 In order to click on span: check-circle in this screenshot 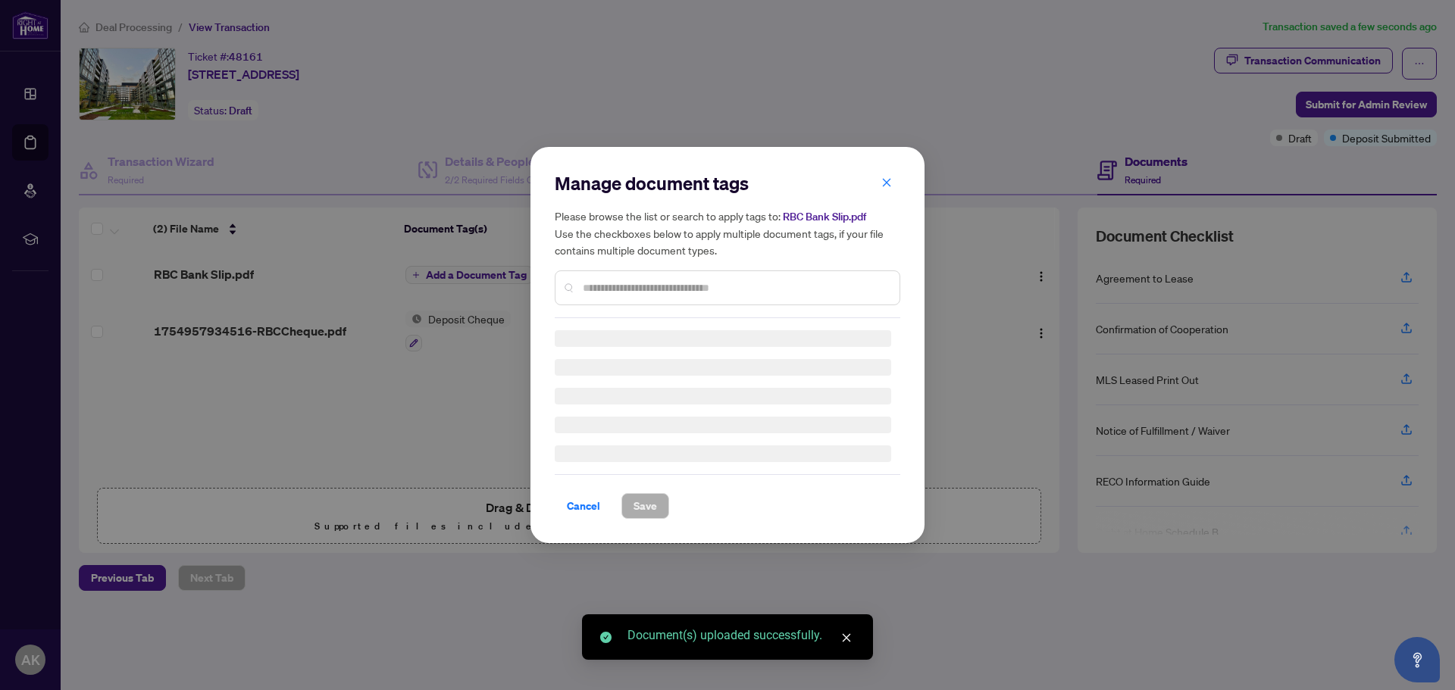, I will do `click(605, 637)`.